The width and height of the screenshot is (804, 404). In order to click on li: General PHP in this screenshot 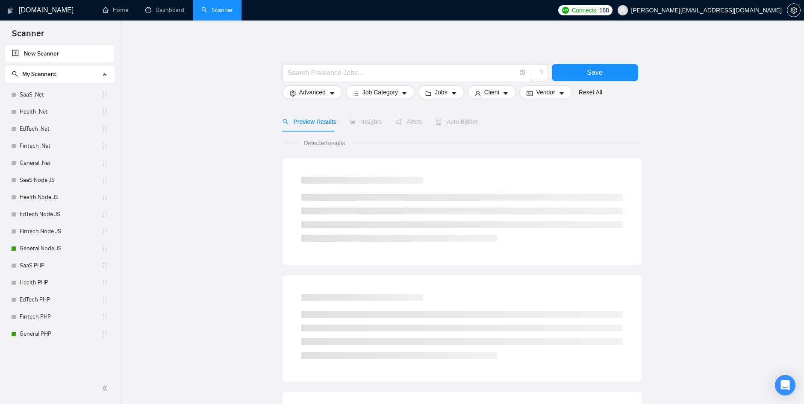, I will do `click(59, 334)`.